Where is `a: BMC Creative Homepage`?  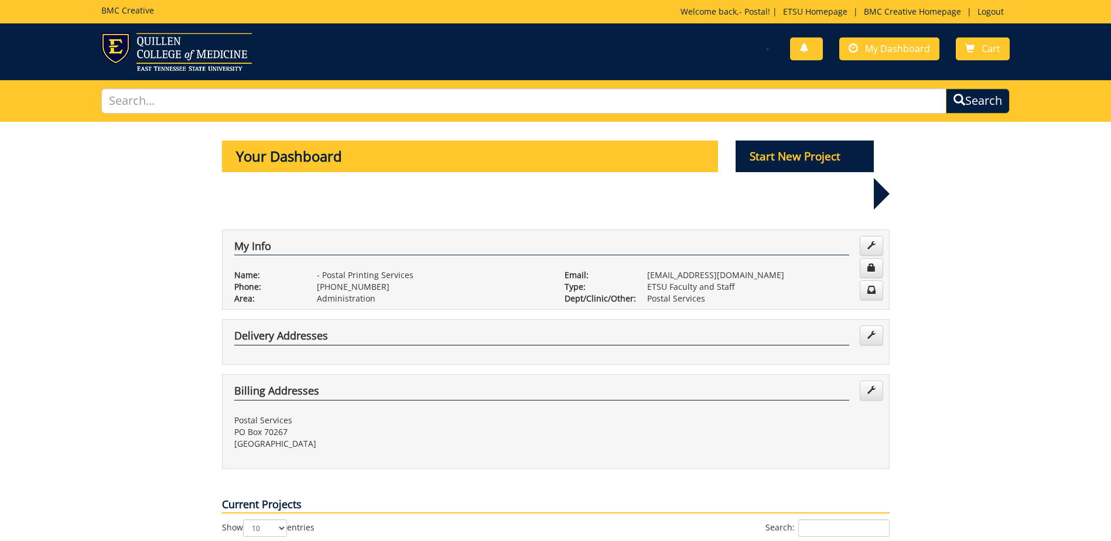 a: BMC Creative Homepage is located at coordinates (912, 11).